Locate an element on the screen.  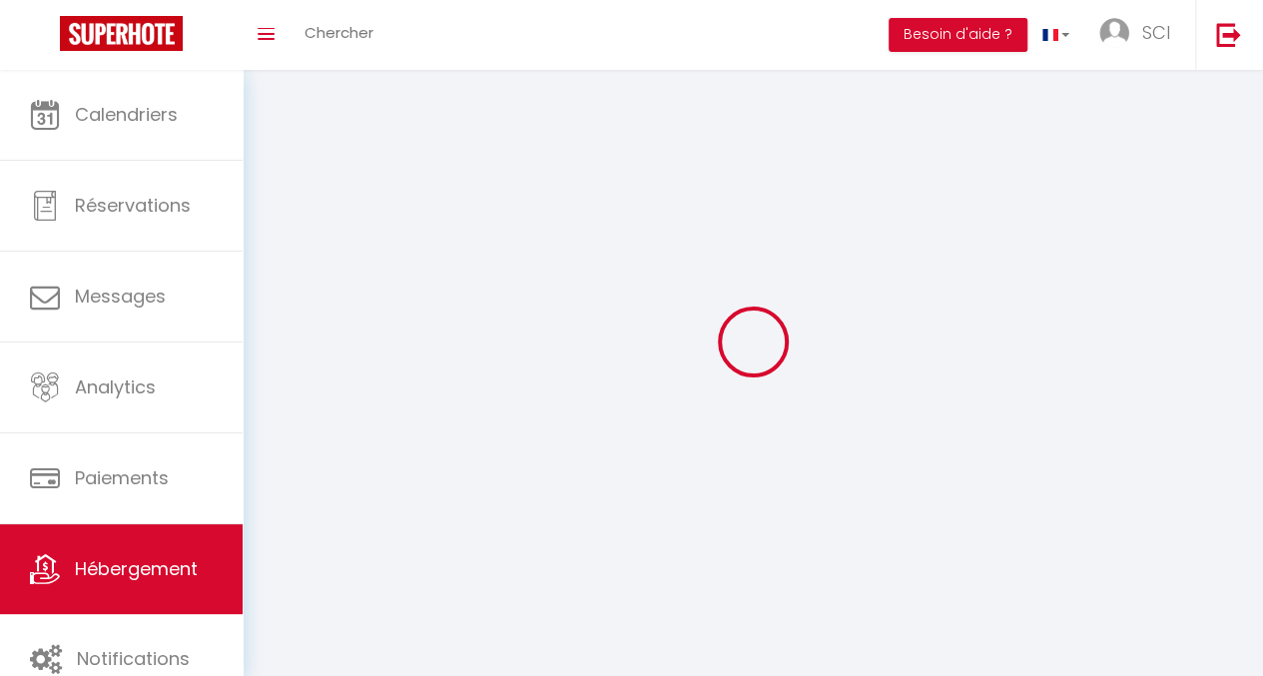
span: Paiements is located at coordinates (122, 477).